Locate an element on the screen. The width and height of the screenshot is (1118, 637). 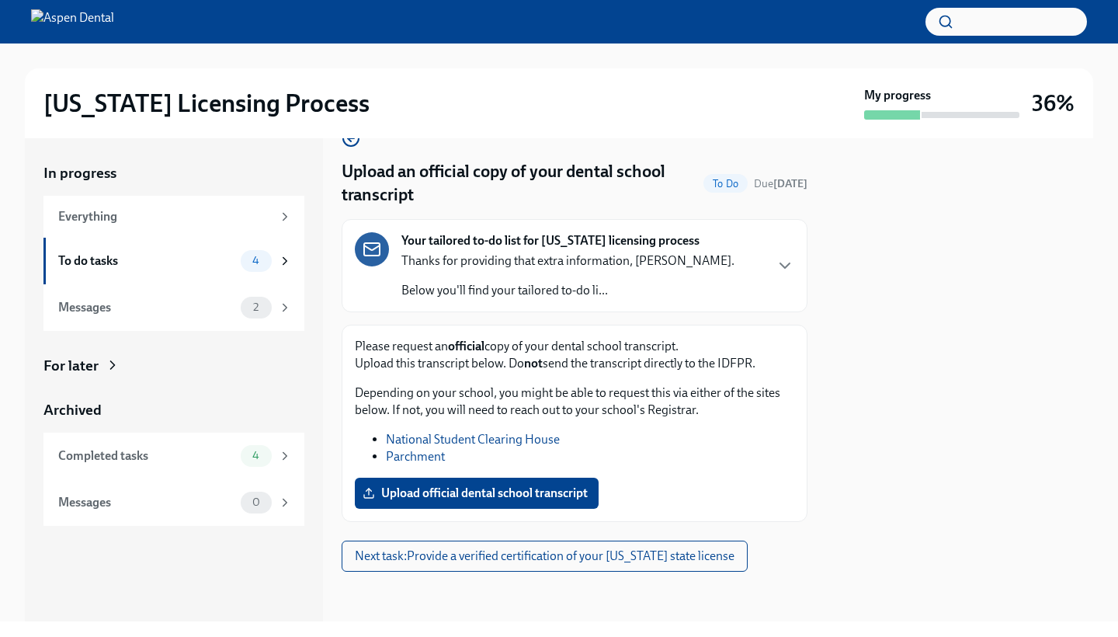
strong: My progress is located at coordinates (898, 96).